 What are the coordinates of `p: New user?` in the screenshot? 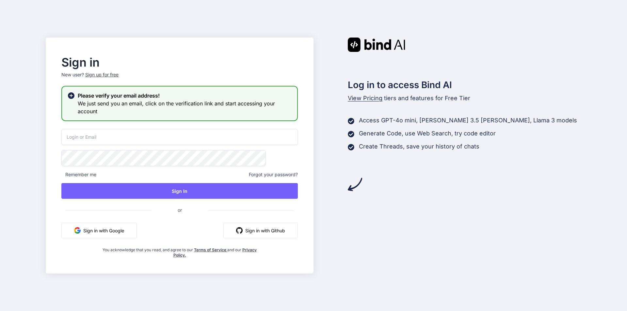 It's located at (179, 79).